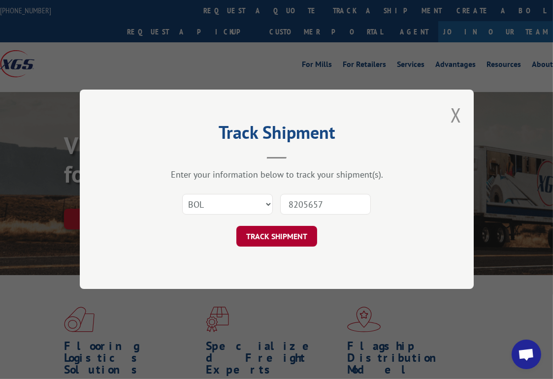  Describe the element at coordinates (325, 205) in the screenshot. I see `input: Number(s)` at that location.